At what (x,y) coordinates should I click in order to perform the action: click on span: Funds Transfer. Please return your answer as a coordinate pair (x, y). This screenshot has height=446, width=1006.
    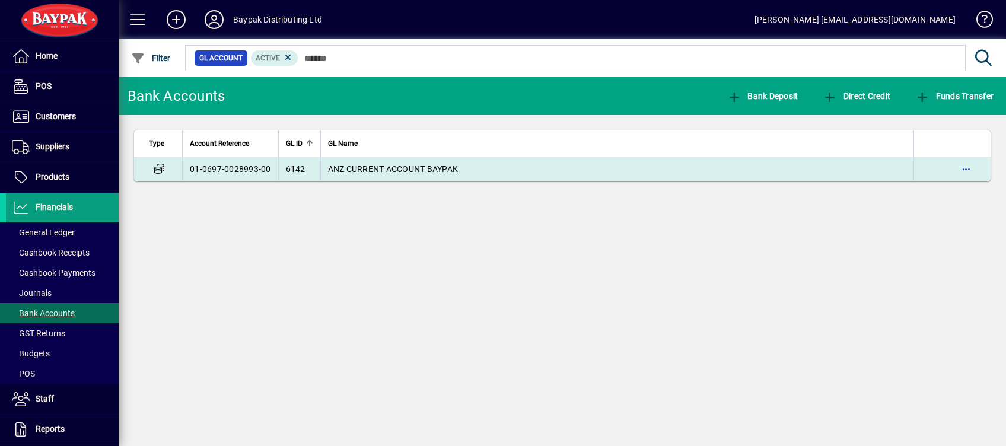
    Looking at the image, I should click on (955, 96).